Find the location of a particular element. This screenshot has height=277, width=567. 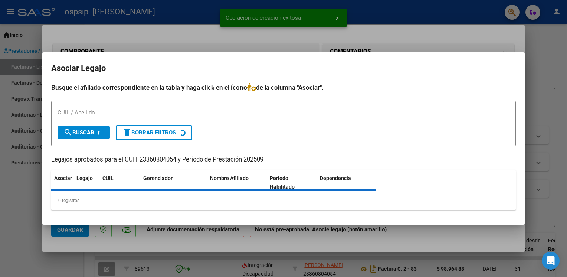

datatable-header-cell: Gerenciador is located at coordinates (174, 183).